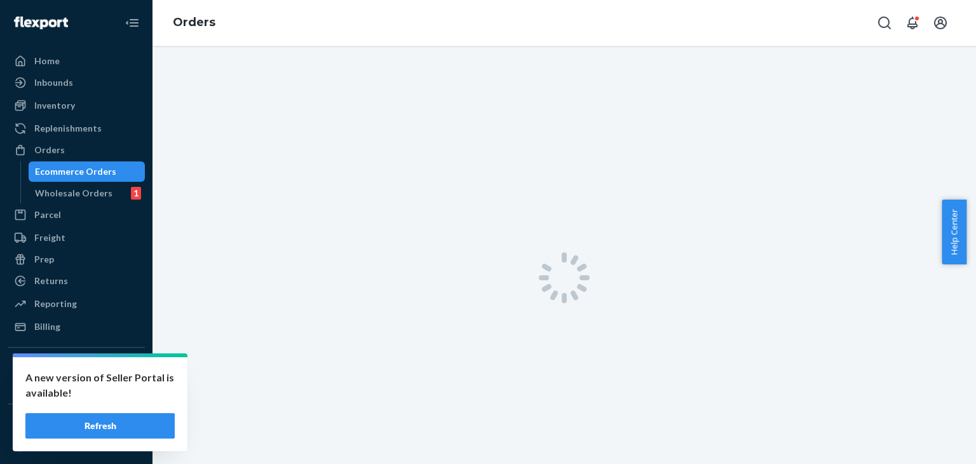 The width and height of the screenshot is (976, 464). Describe the element at coordinates (76, 368) in the screenshot. I see `button: Integrations` at that location.